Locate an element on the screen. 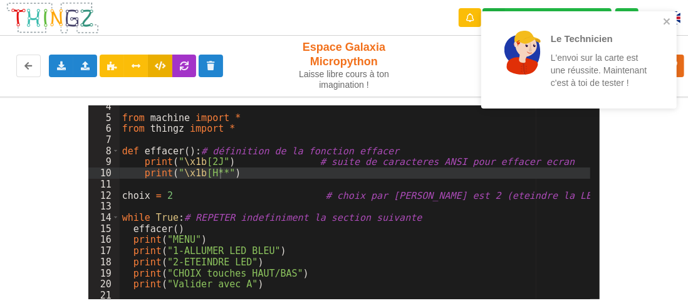 This screenshot has height=308, width=688. div: 16 is located at coordinates (104, 239).